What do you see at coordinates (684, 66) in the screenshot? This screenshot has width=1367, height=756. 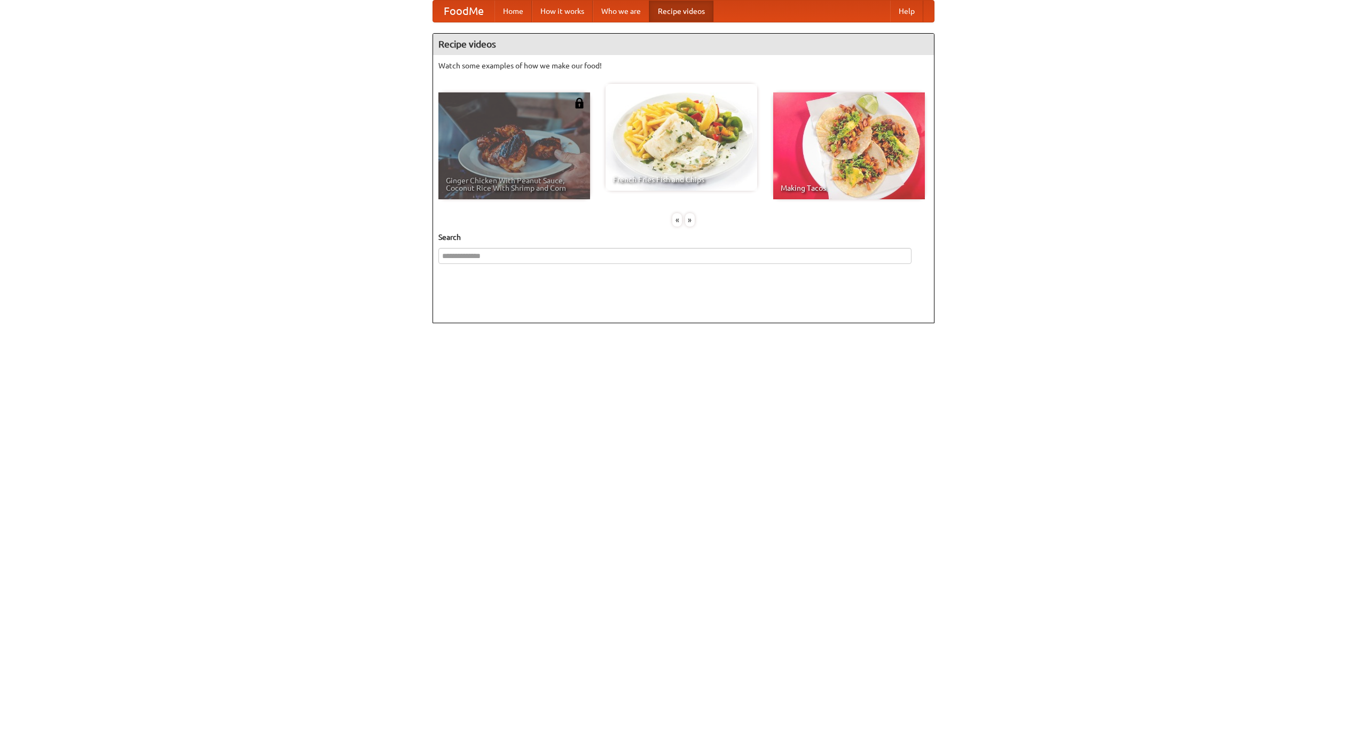 I see `p: Watch some examples of how we make our food!` at bounding box center [684, 66].